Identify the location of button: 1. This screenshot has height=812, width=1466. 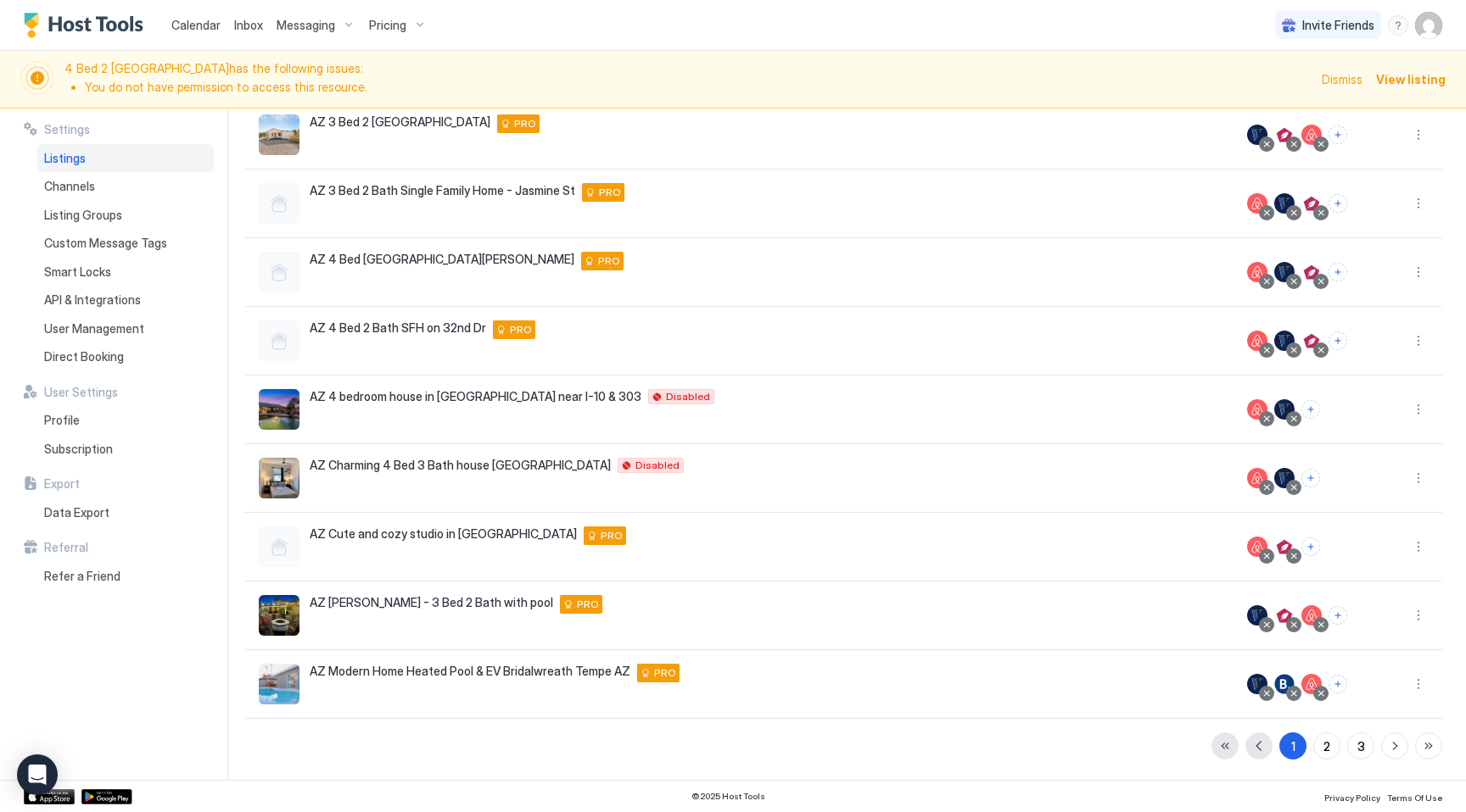
(1293, 746).